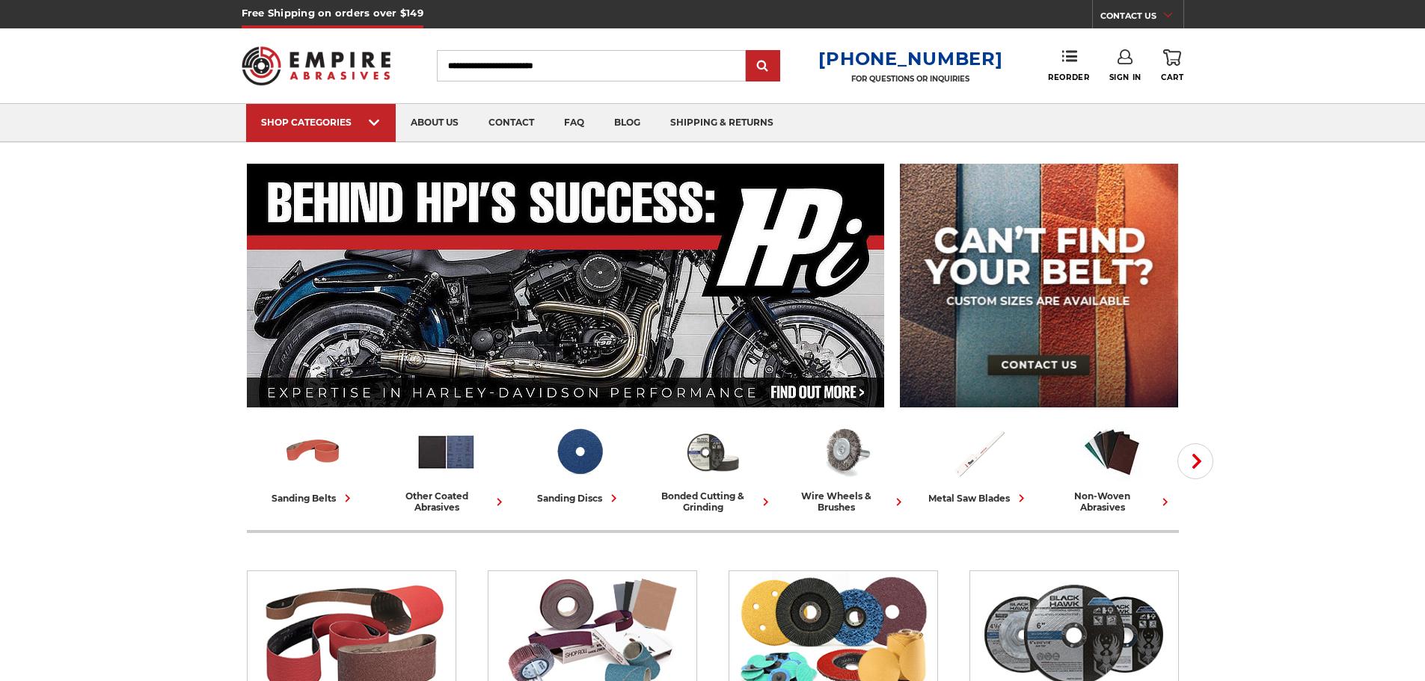 Image resolution: width=1425 pixels, height=681 pixels. Describe the element at coordinates (1172, 77) in the screenshot. I see `span: Cart` at that location.